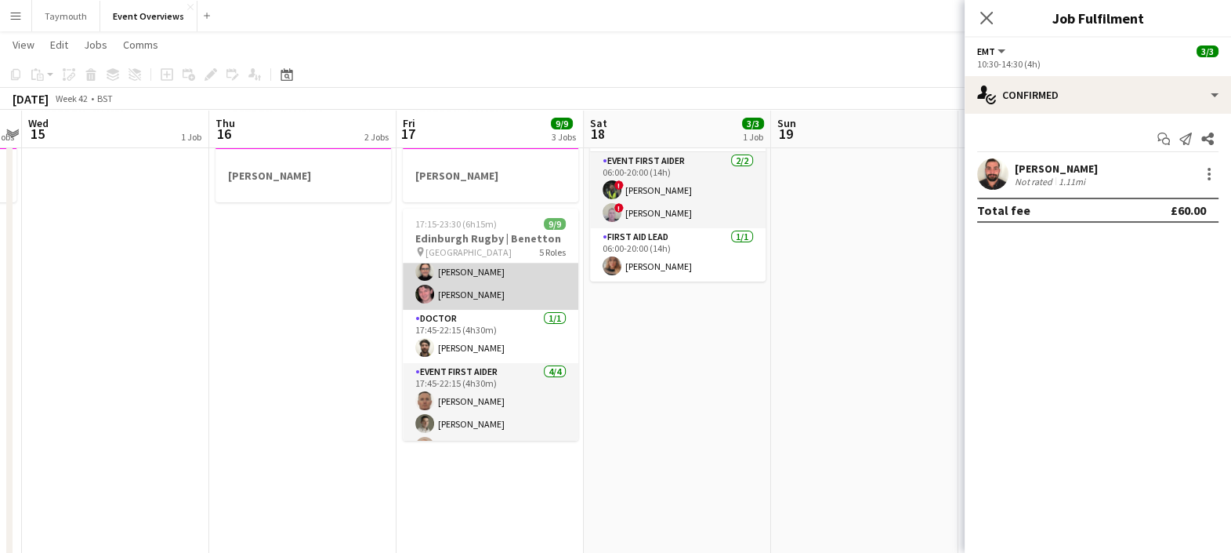  Describe the element at coordinates (59, 45) in the screenshot. I see `a: Edit` at that location.